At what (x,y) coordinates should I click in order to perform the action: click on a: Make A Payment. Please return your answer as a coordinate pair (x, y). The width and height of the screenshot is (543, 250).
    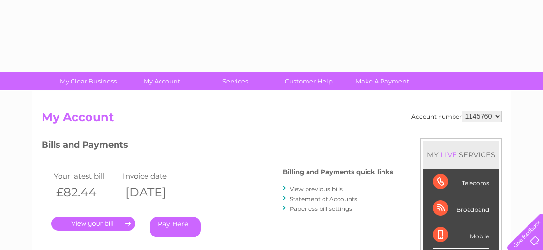
    Looking at the image, I should click on (382, 81).